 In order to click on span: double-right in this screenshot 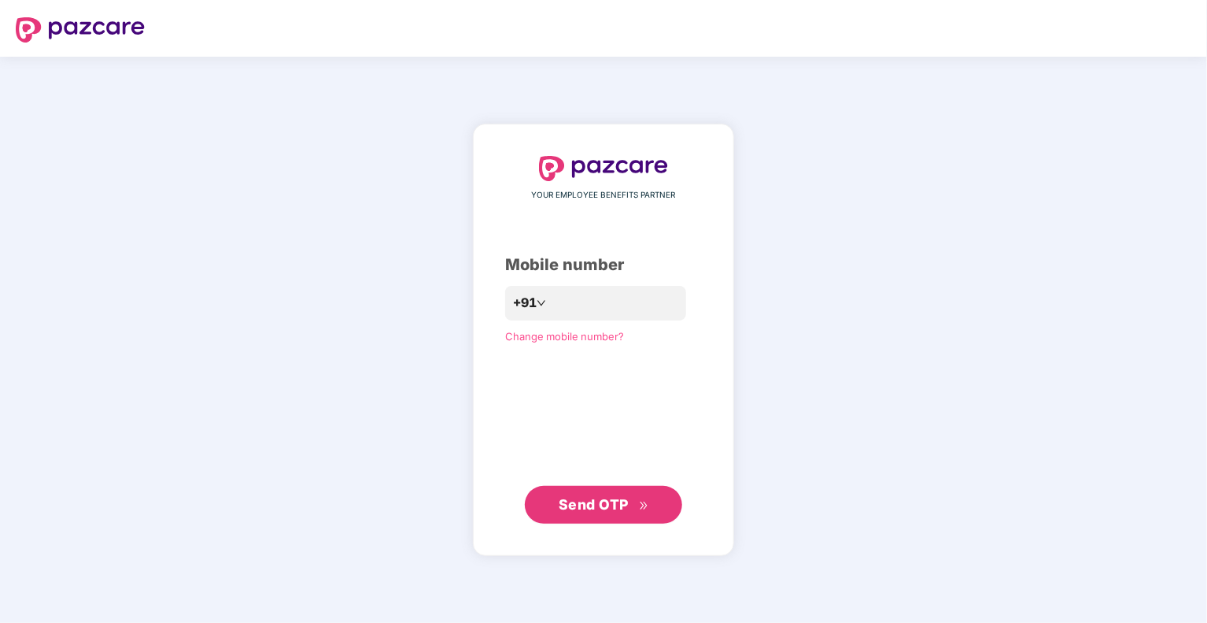, I will do `click(644, 505)`.